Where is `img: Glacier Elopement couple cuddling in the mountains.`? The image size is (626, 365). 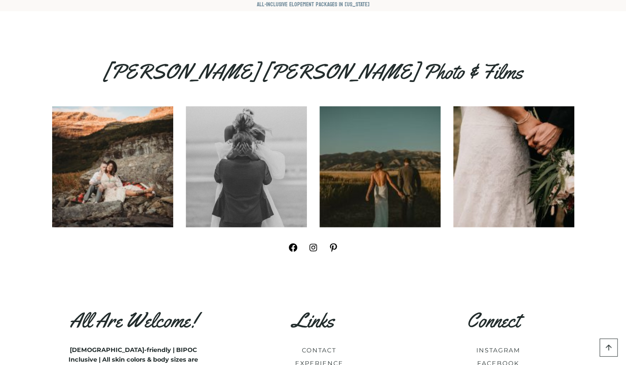 img: Glacier Elopement couple cuddling in the mountains. is located at coordinates (113, 167).